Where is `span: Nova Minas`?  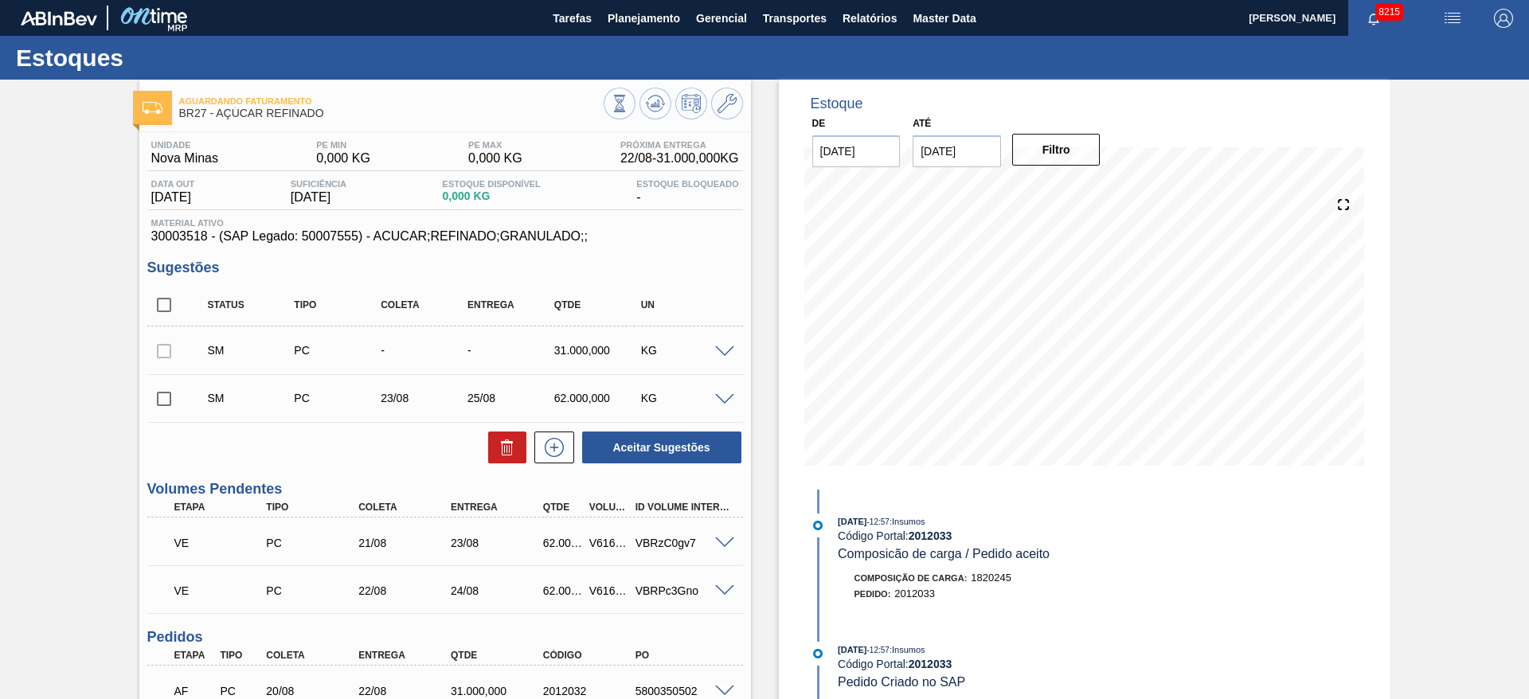 span: Nova Minas is located at coordinates (185, 158).